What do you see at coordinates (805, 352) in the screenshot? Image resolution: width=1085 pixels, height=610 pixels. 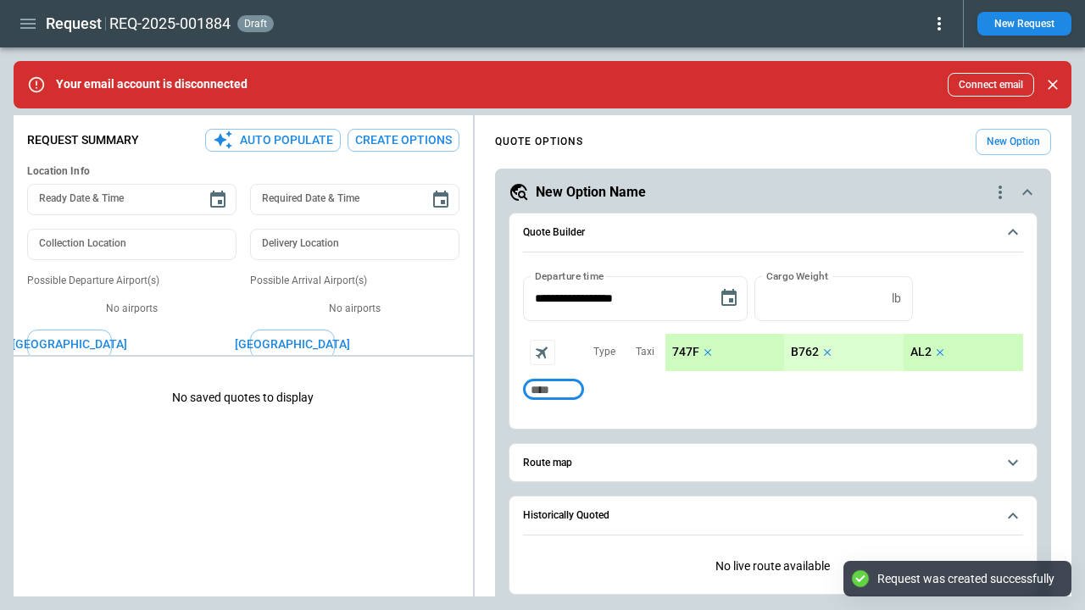 I see `p: B762` at bounding box center [805, 352].